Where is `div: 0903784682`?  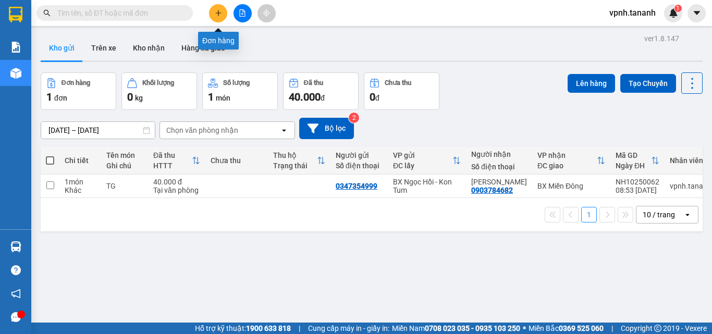
div: 0903784682 is located at coordinates (492, 190).